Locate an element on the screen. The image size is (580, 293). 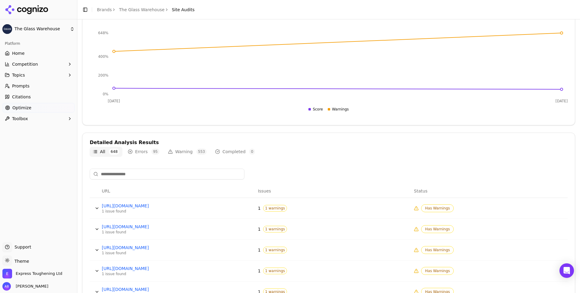
img: Express Toughening Ltd is located at coordinates (7, 273).